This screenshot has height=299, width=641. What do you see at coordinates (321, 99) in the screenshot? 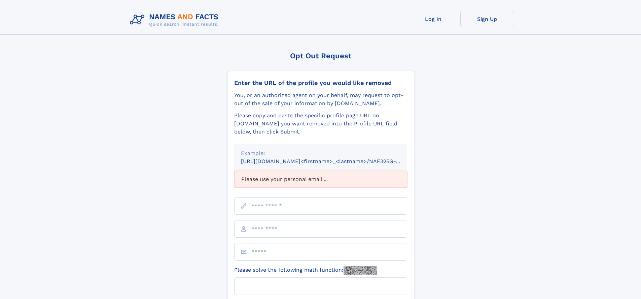
I see `div: You, or an authorized agent on your behalf, may request to opt-out of the sale of your informatio...` at bounding box center [321, 99].